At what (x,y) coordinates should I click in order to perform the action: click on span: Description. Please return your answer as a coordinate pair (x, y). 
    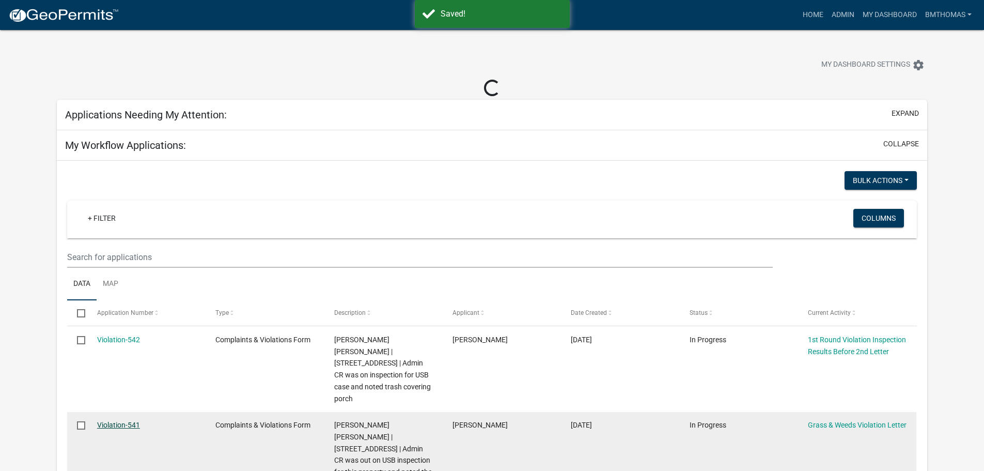
    Looking at the image, I should click on (350, 313).